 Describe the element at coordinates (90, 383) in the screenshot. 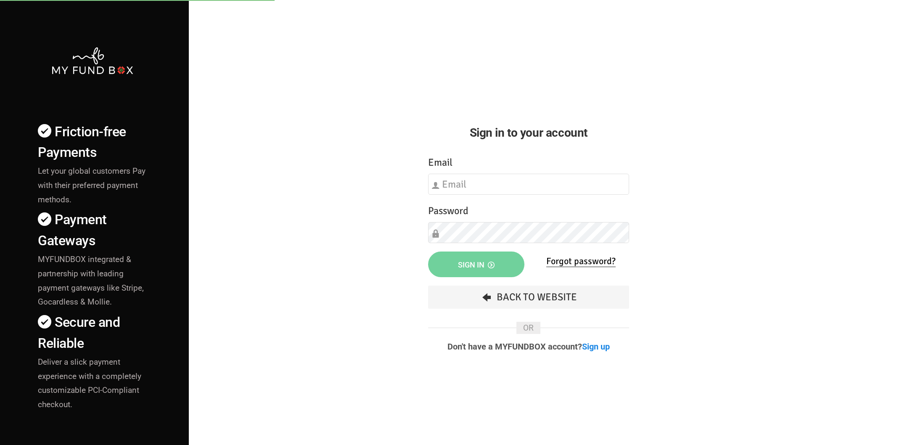

I see `span: Deliver a slick payment experience with a completely customizable PCI-Compliant checkout.` at that location.